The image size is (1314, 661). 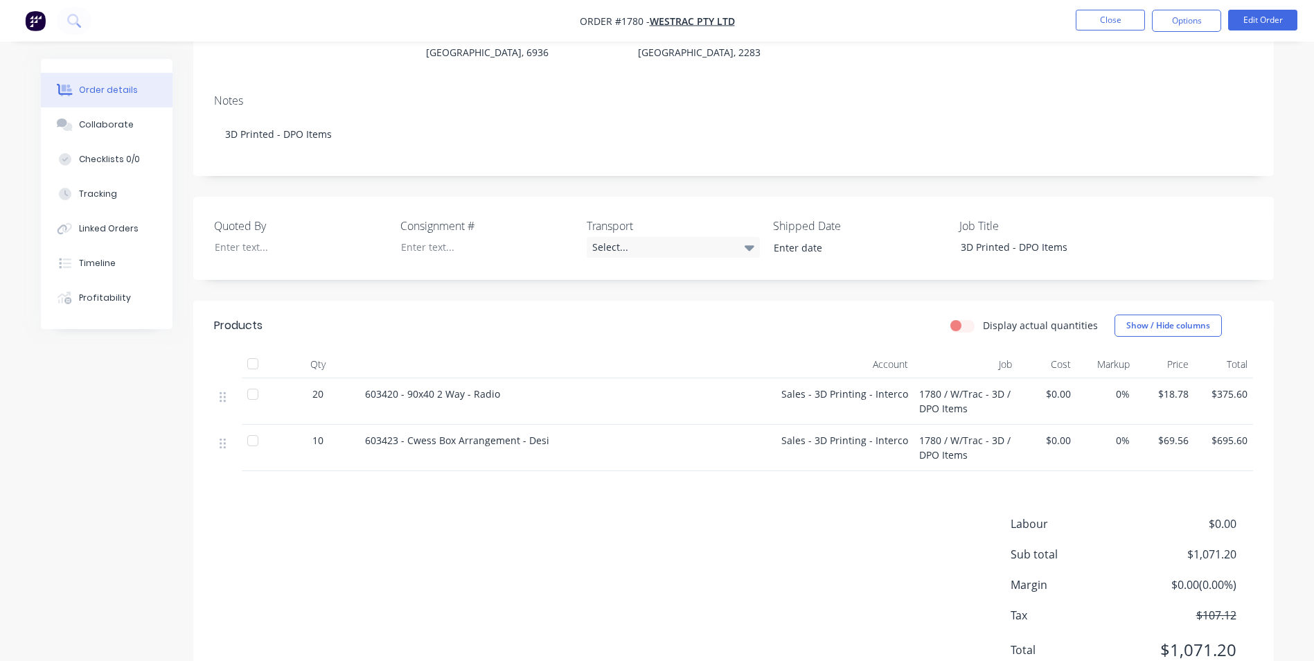 What do you see at coordinates (457, 440) in the screenshot?
I see `span: 603423 - Cwess Box Arrangement - Desi` at bounding box center [457, 440].